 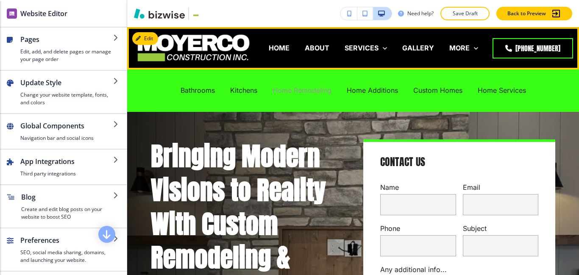 I want to click on h4: Navigation bar and social icons, so click(x=67, y=138).